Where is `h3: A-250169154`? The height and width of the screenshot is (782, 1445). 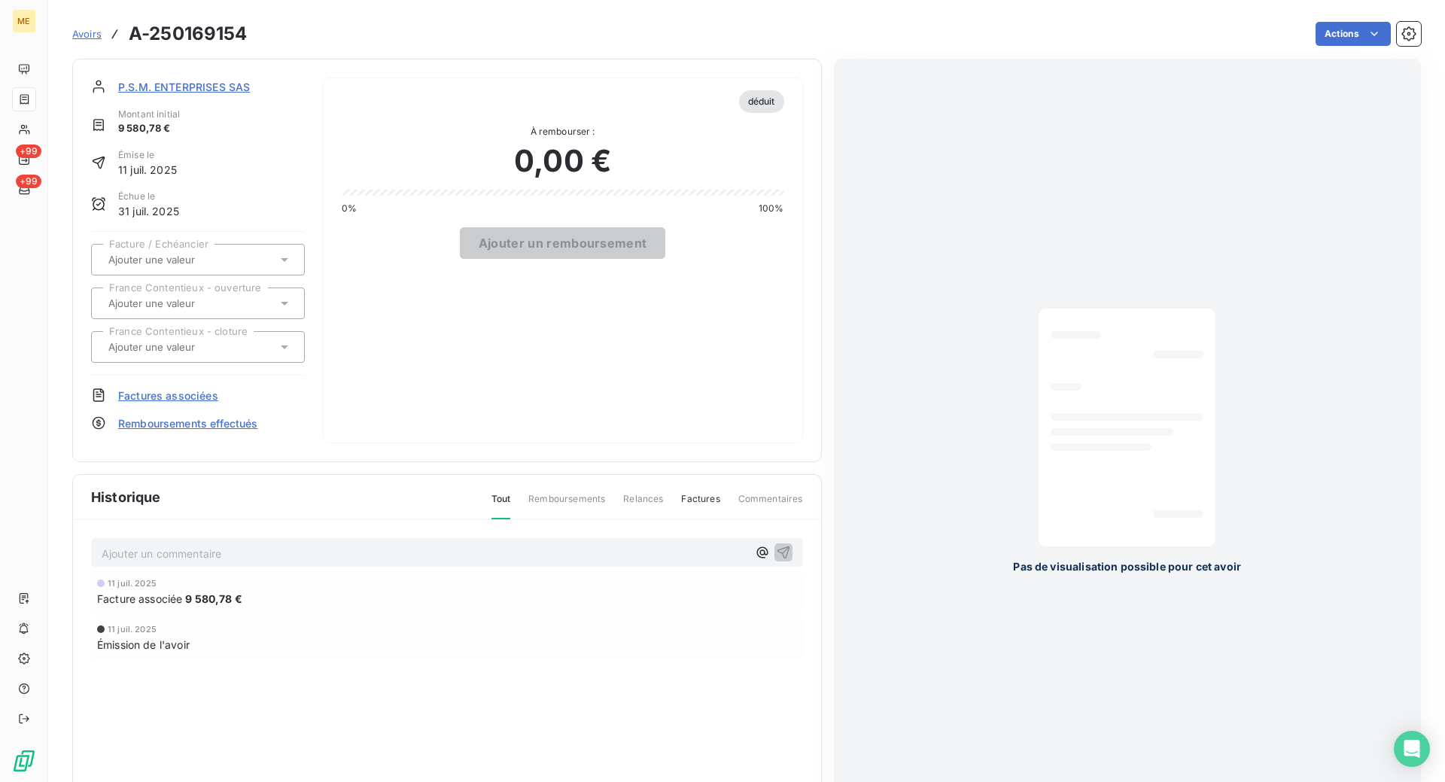
h3: A-250169154 is located at coordinates (188, 34).